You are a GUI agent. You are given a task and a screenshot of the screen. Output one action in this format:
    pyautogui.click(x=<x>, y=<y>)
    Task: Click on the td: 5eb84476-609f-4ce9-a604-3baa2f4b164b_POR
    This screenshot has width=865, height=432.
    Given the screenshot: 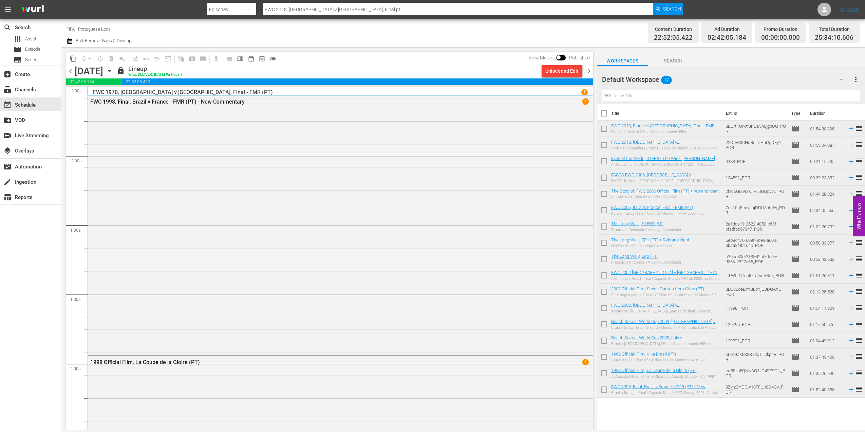 What is the action you would take?
    pyautogui.click(x=756, y=243)
    